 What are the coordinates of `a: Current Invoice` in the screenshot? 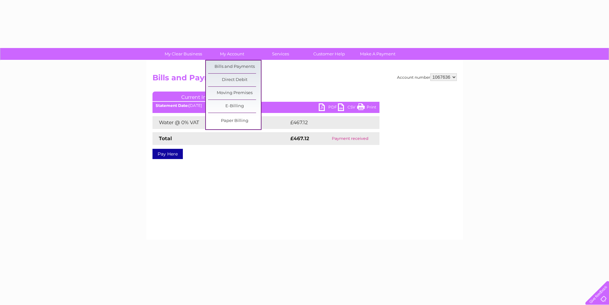 It's located at (200, 96).